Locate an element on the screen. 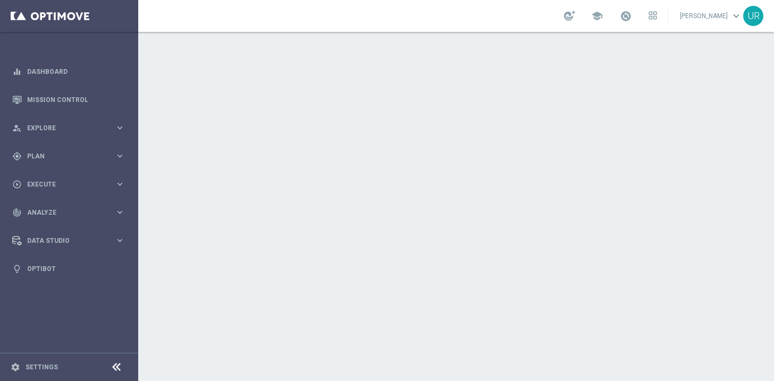 The image size is (774, 381). i: track_changes is located at coordinates (17, 213).